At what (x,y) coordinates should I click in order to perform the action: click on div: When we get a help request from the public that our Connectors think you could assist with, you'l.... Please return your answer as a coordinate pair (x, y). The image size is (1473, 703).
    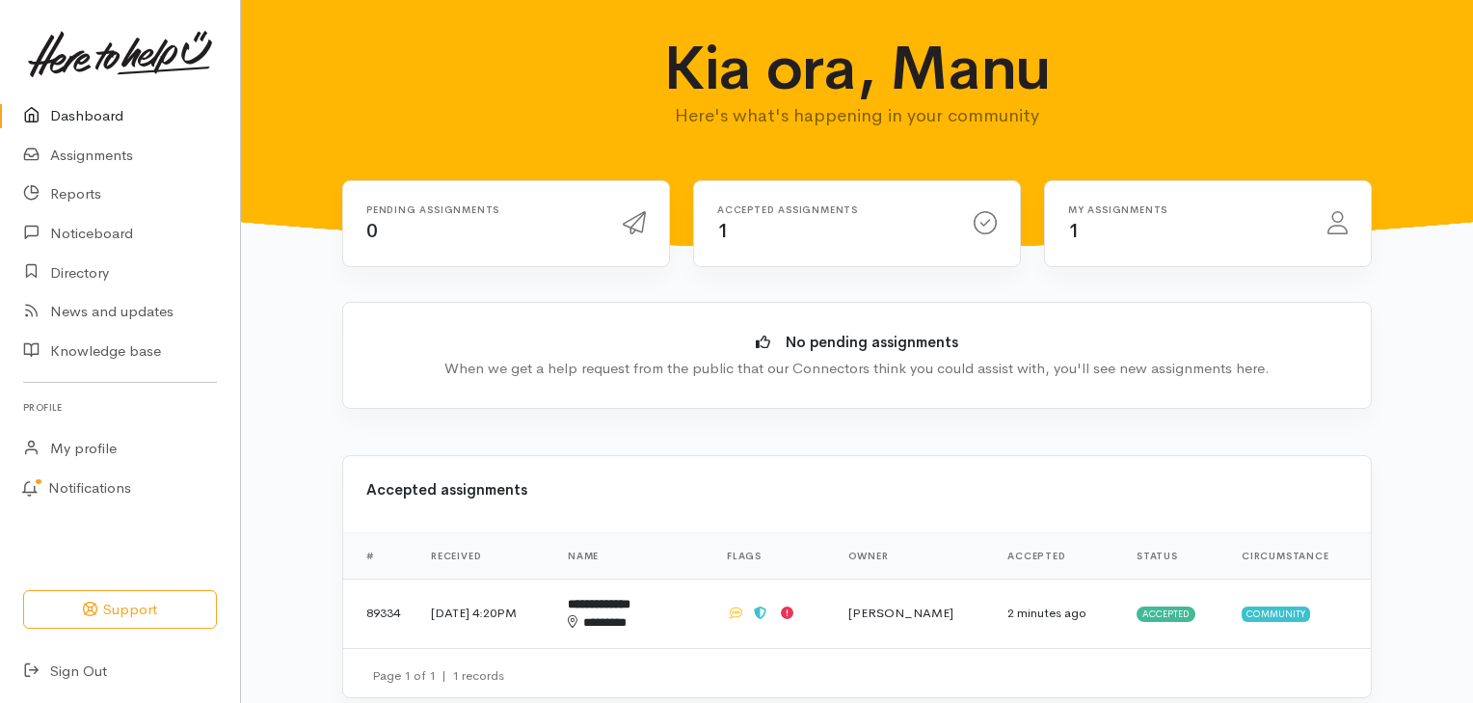
    Looking at the image, I should click on (857, 368).